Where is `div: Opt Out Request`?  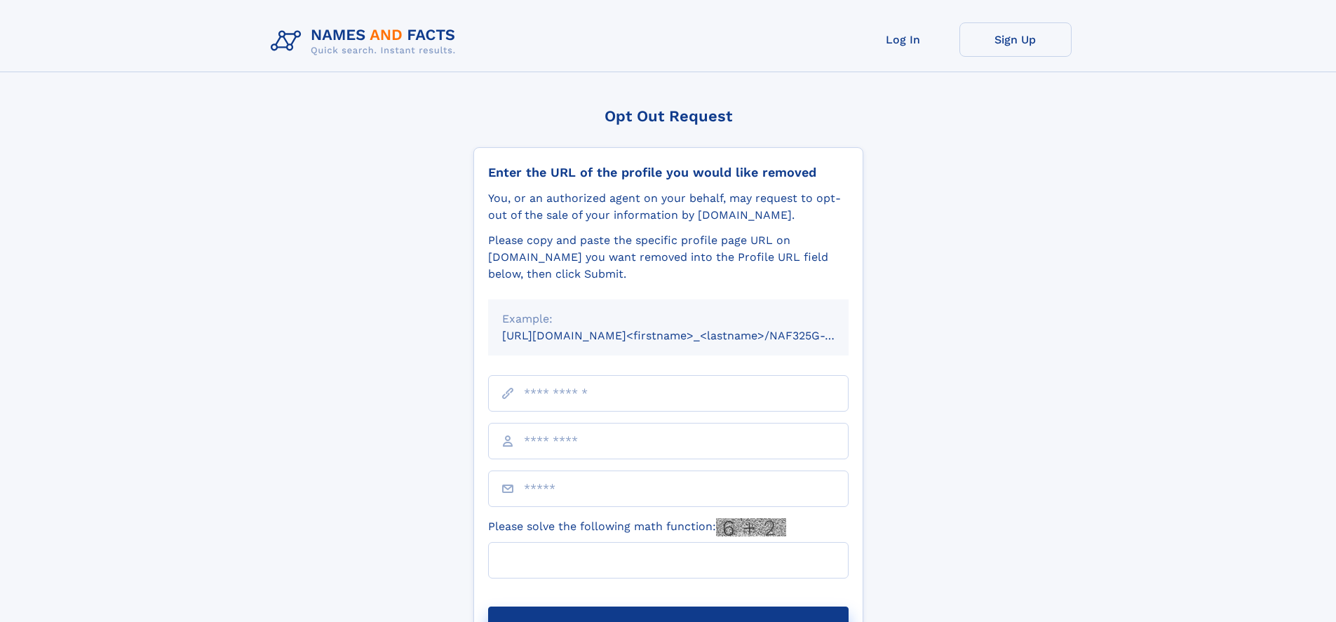 div: Opt Out Request is located at coordinates (668, 116).